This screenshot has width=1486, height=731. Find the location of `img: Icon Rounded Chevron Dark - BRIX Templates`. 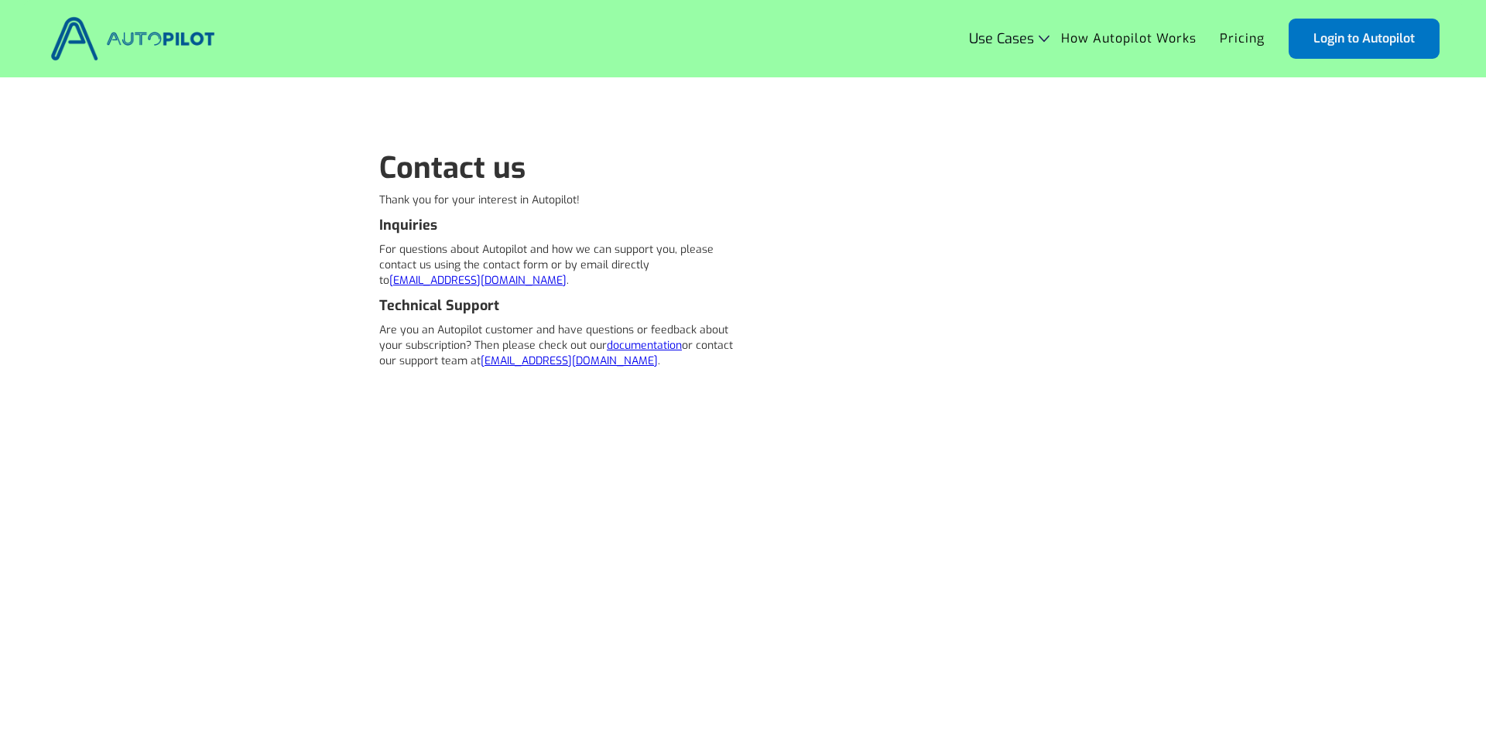

img: Icon Rounded Chevron Dark - BRIX Templates is located at coordinates (1044, 38).